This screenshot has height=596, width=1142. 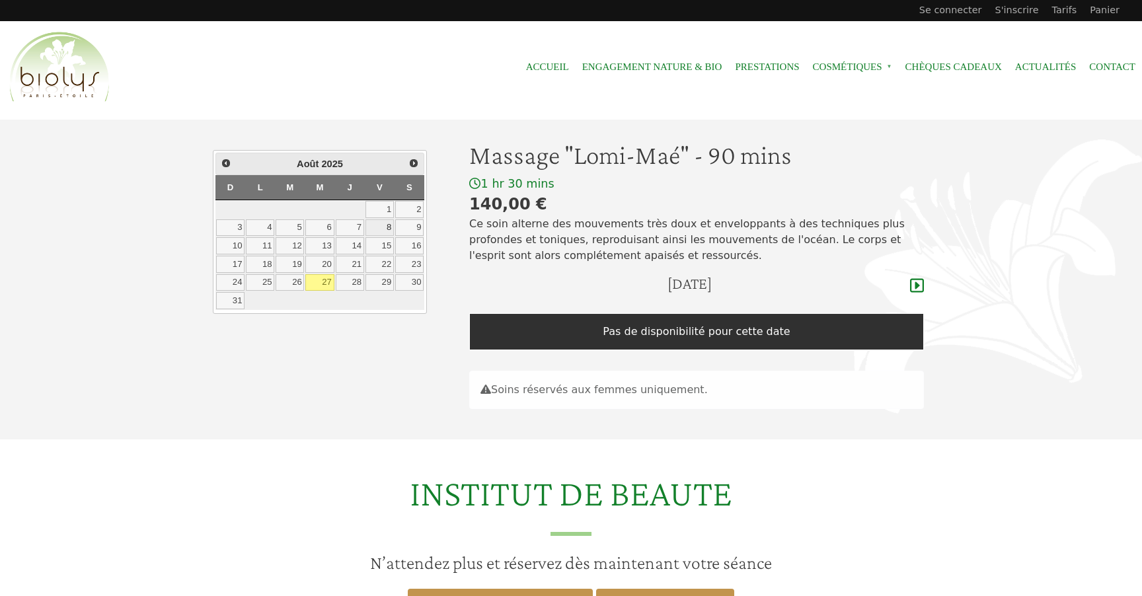 What do you see at coordinates (231, 187) in the screenshot?
I see `span: Dimanche` at bounding box center [231, 187].